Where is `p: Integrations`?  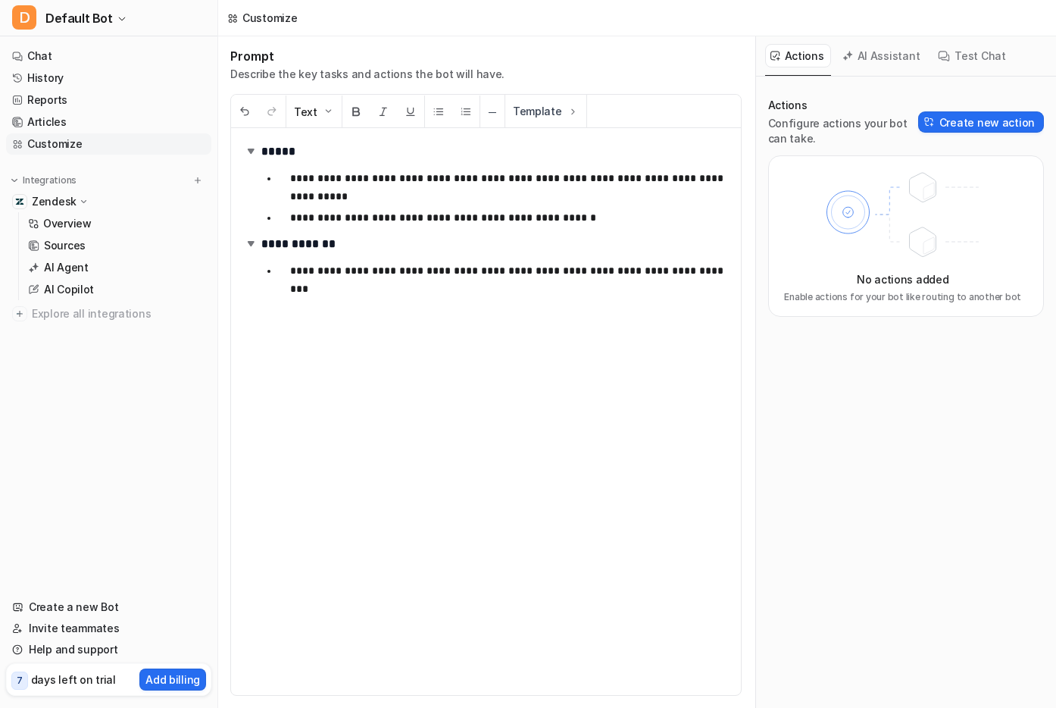
p: Integrations is located at coordinates (49, 180).